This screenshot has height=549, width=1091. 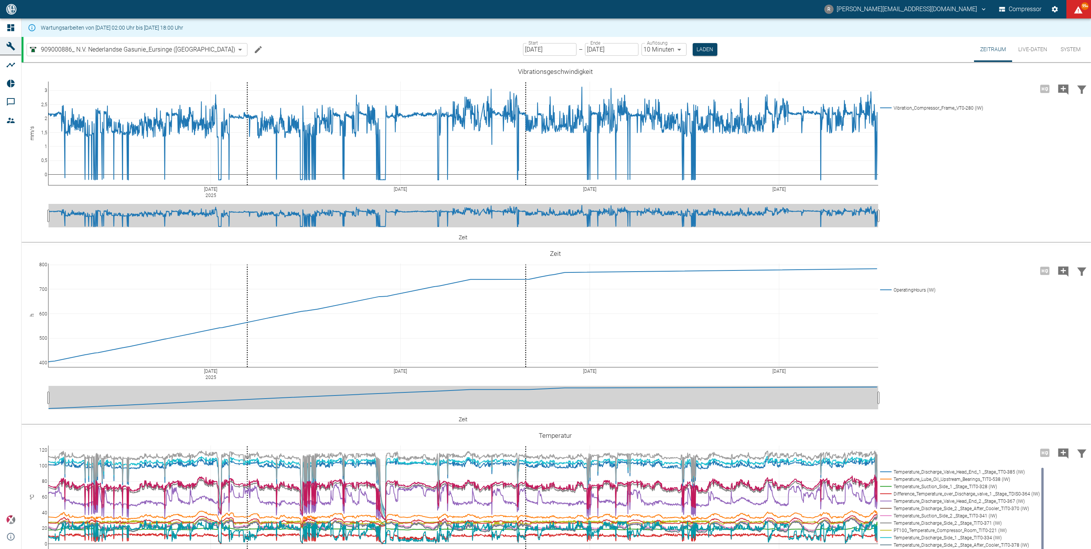 I want to click on label: Auflösung, so click(x=657, y=43).